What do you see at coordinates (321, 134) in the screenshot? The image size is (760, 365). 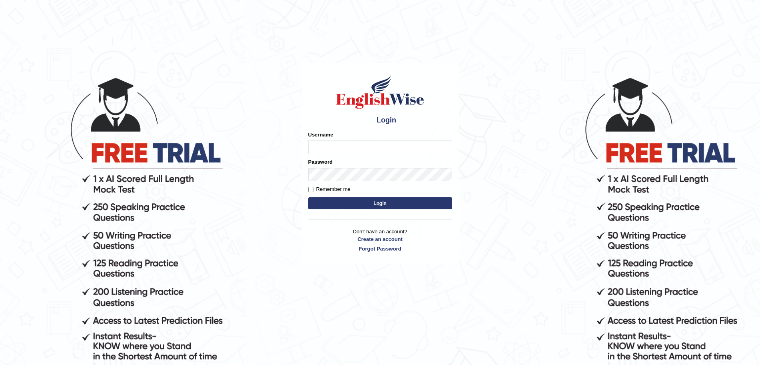 I see `label: Username` at bounding box center [321, 134].